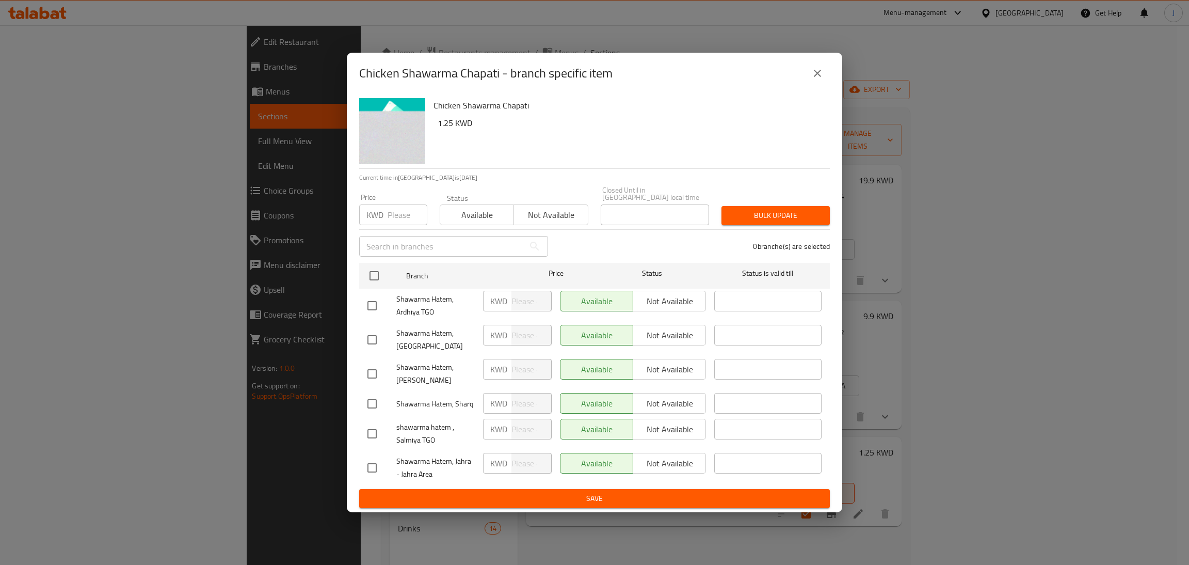  I want to click on h2: Chicken Shawarma Chapati - branch specific item, so click(486, 73).